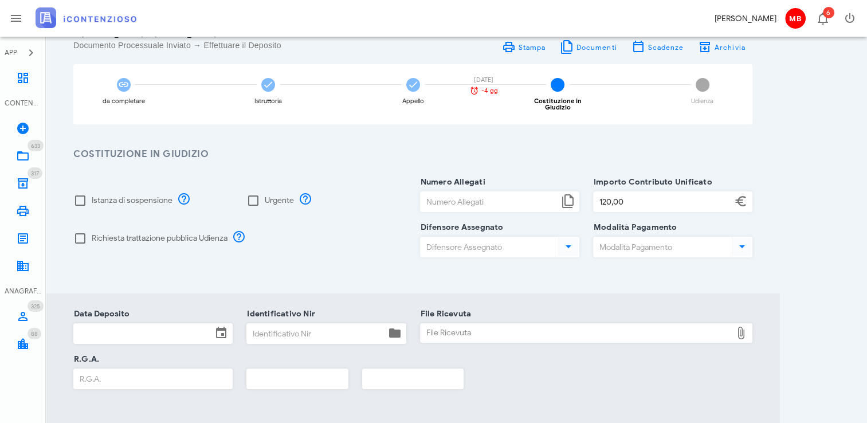 This screenshot has height=423, width=867. I want to click on div: Udienza, so click(702, 101).